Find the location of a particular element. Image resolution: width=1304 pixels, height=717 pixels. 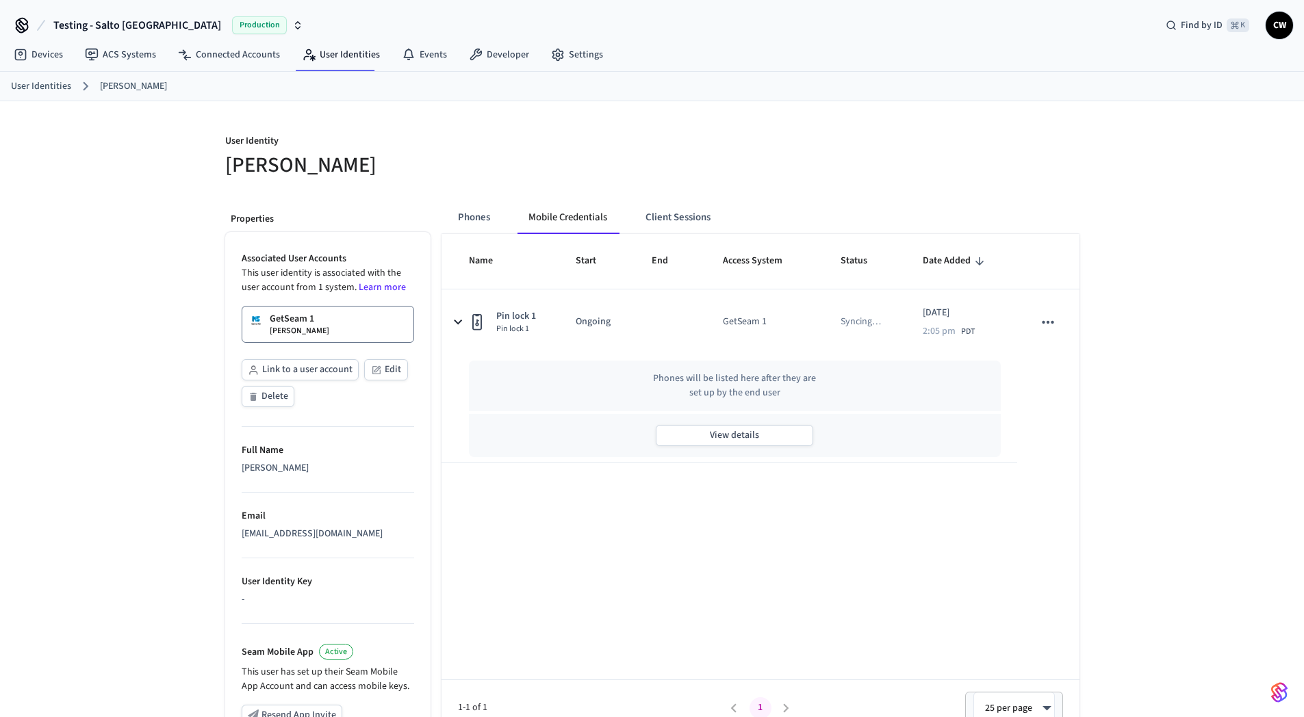

a: ACS Systems is located at coordinates (120, 55).